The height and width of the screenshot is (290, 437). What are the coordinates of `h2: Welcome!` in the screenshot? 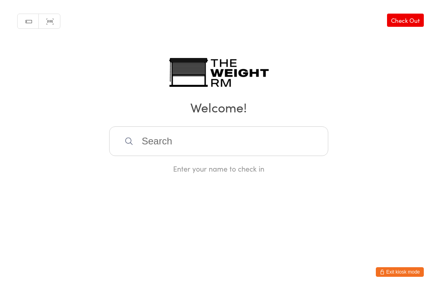 It's located at (218, 107).